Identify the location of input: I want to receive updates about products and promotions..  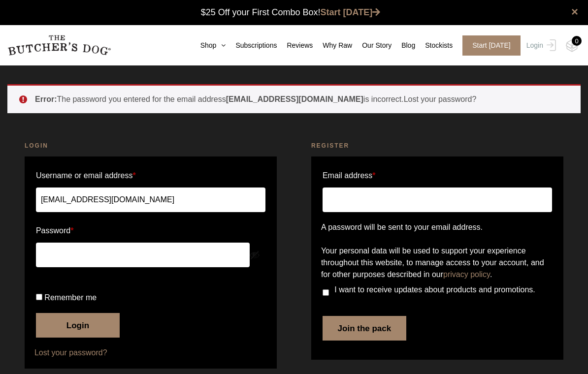
(326, 293).